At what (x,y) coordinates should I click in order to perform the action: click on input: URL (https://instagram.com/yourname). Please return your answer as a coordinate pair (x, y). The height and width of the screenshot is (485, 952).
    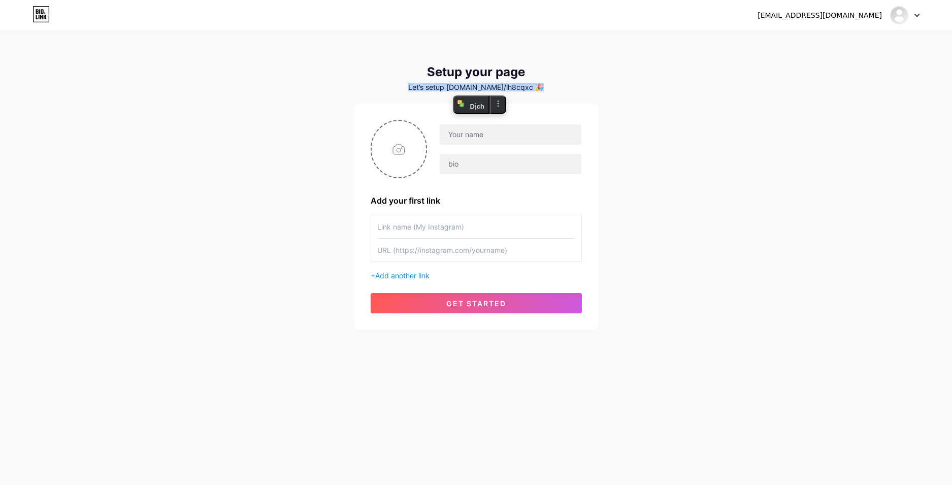
    Looking at the image, I should click on (476, 250).